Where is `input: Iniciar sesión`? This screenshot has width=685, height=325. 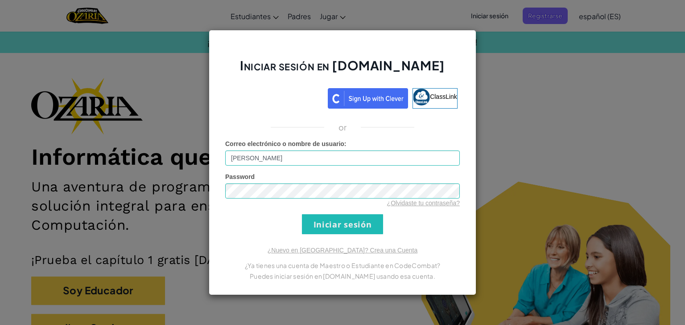
input: Iniciar sesión is located at coordinates (342, 224).